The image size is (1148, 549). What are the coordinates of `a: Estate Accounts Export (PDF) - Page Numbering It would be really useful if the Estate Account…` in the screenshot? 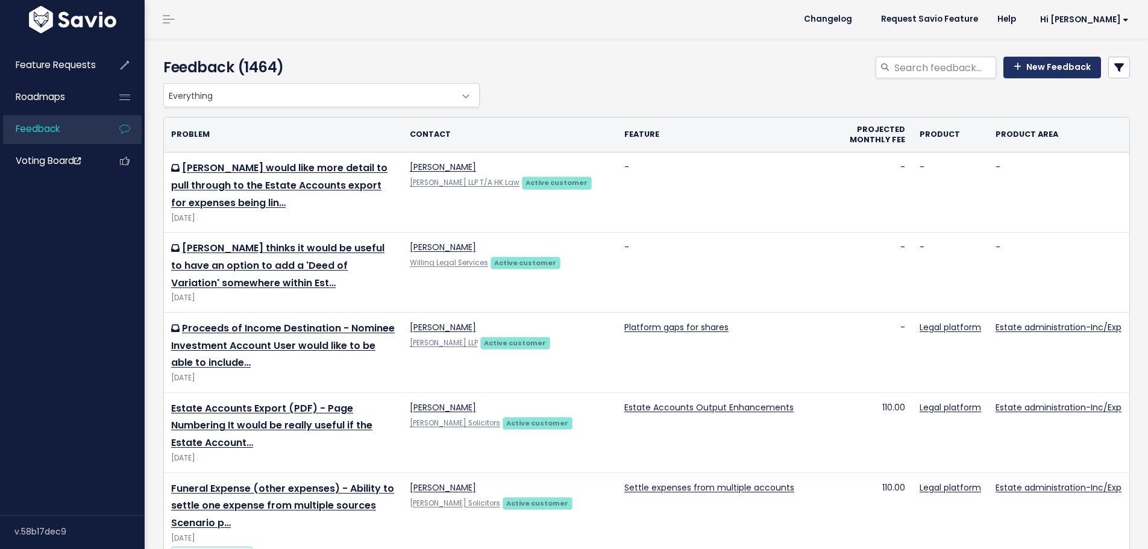 It's located at (272, 426).